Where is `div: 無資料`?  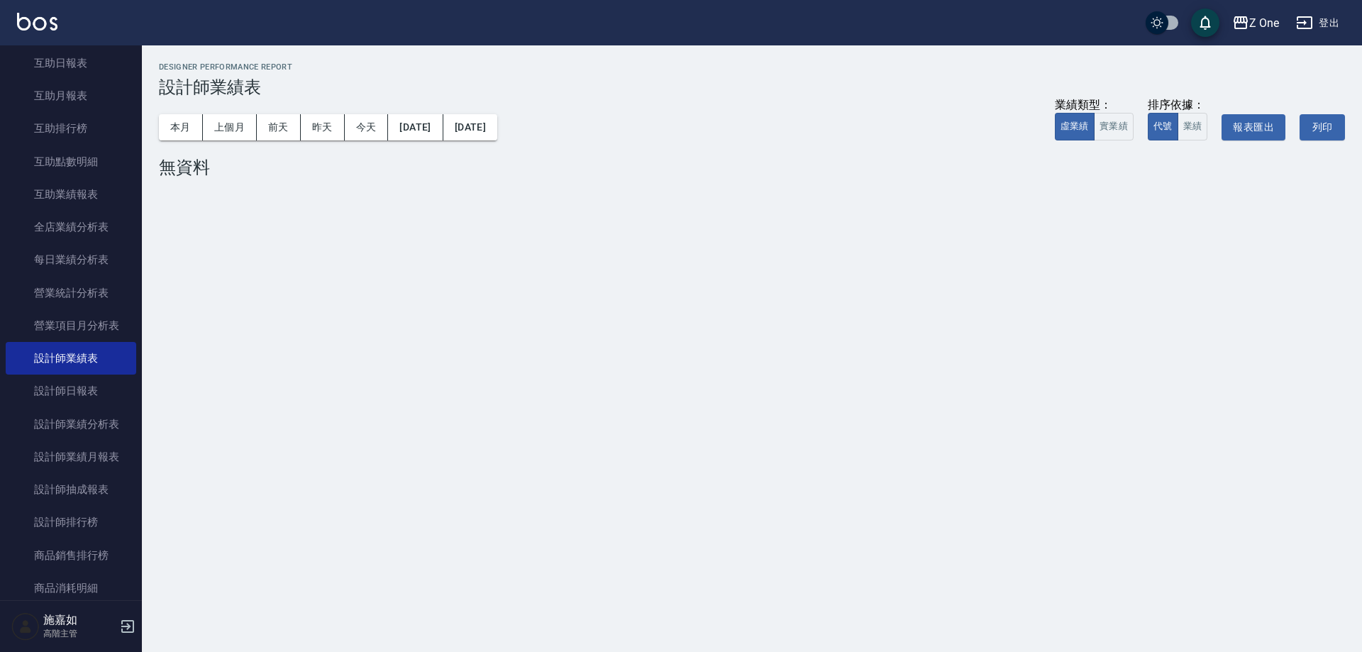
div: 無資料 is located at coordinates (752, 167).